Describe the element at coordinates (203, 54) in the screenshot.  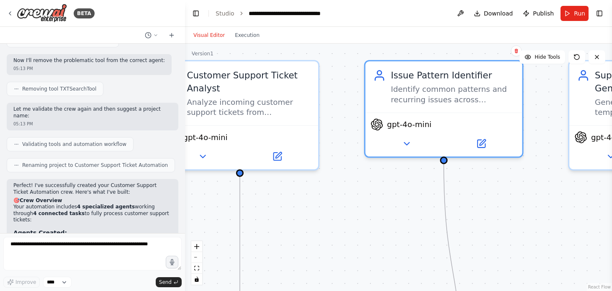
I see `div: Version 1` at that location.